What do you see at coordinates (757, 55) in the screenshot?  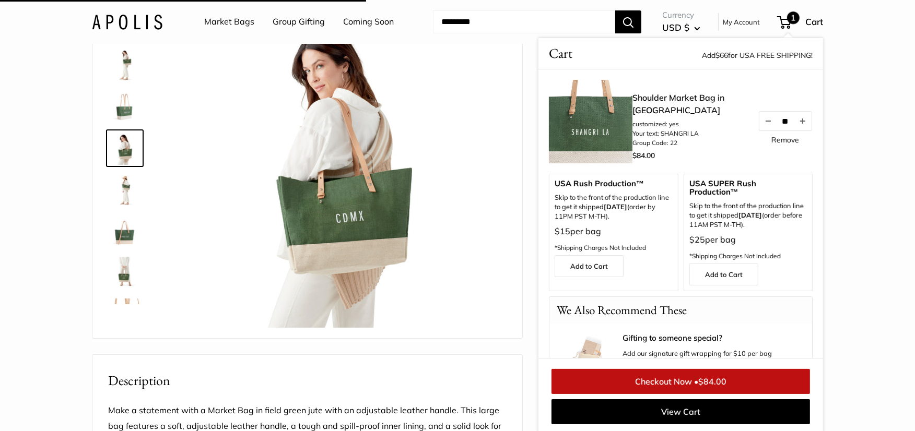 I see `span: Add for USA FREE SHIPPING!` at bounding box center [757, 55].